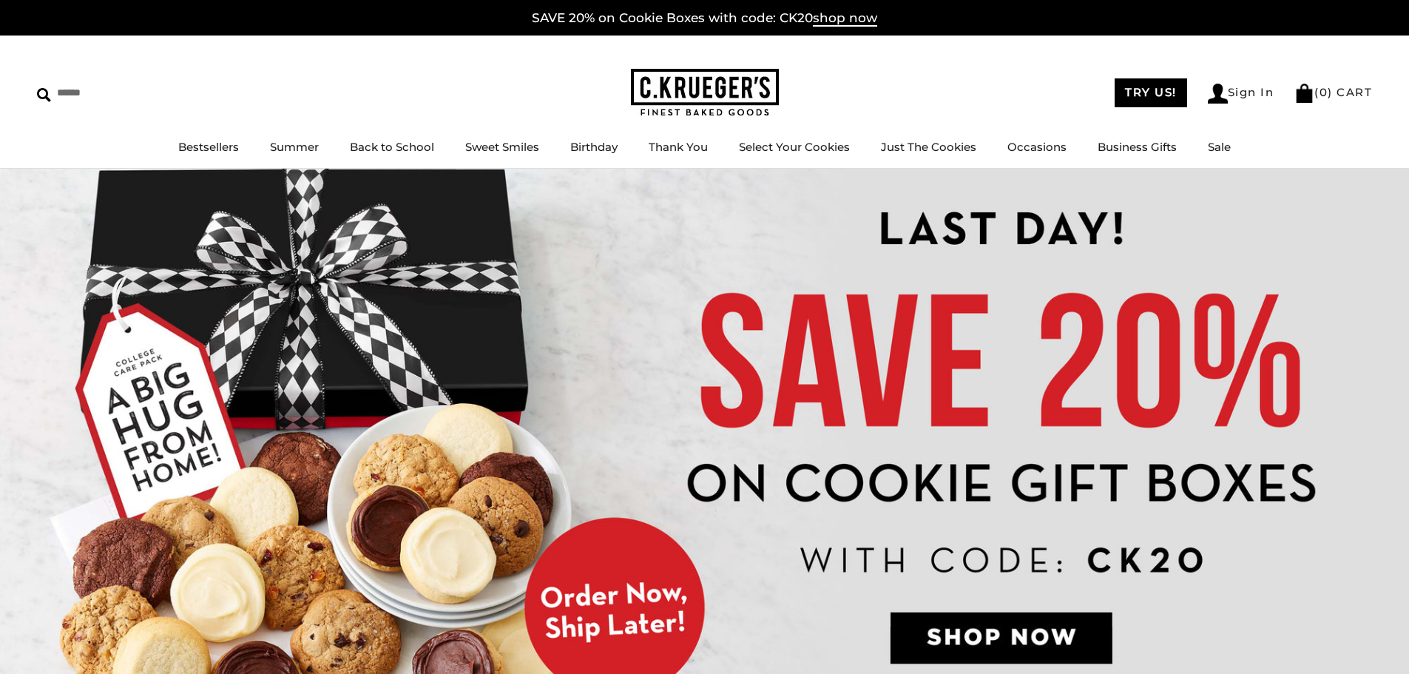 The height and width of the screenshot is (674, 1409). What do you see at coordinates (1304, 93) in the screenshot?
I see `img: Bag` at bounding box center [1304, 93].